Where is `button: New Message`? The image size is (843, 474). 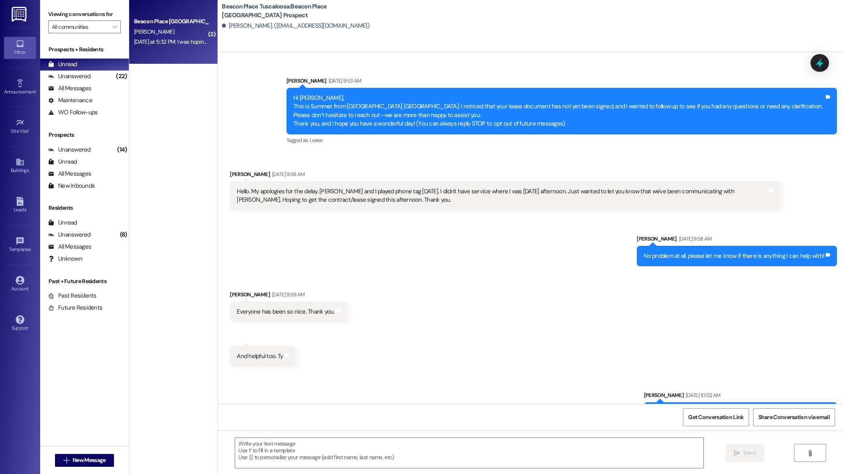
button: New Message is located at coordinates (85, 461).